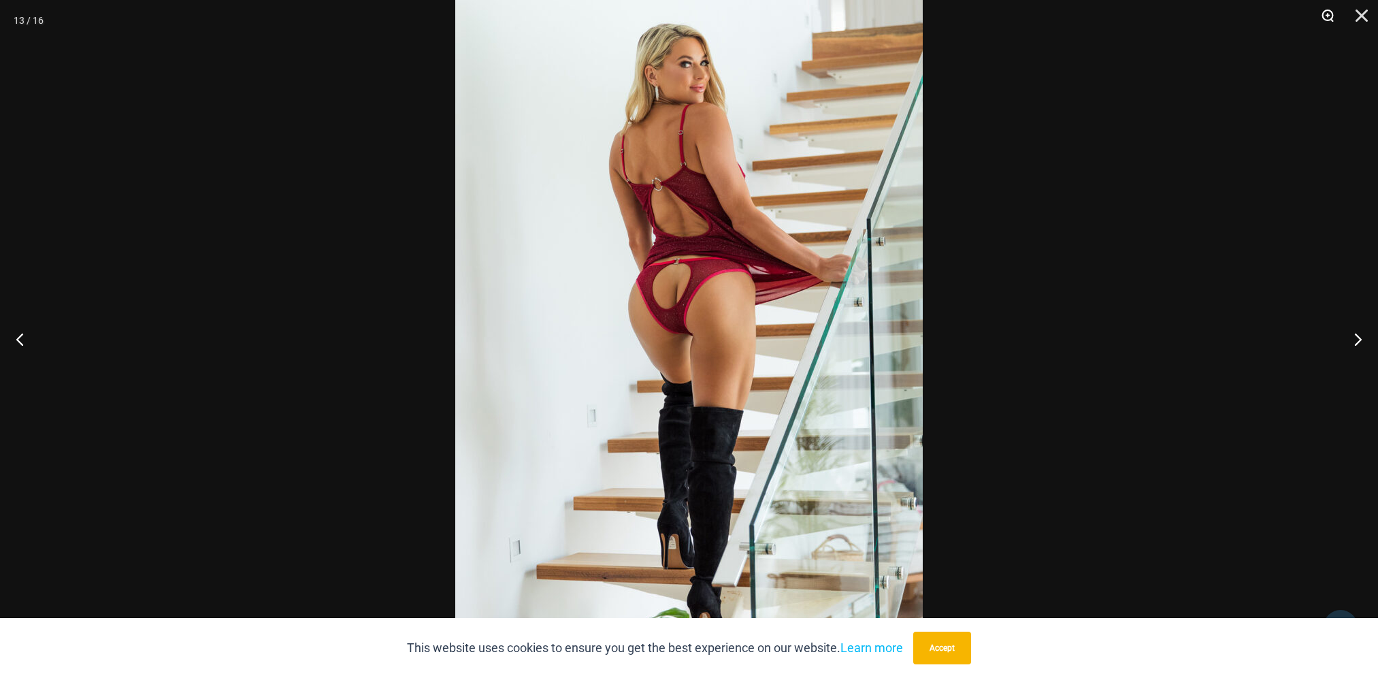  Describe the element at coordinates (29, 20) in the screenshot. I see `div: 13 / 16` at that location.